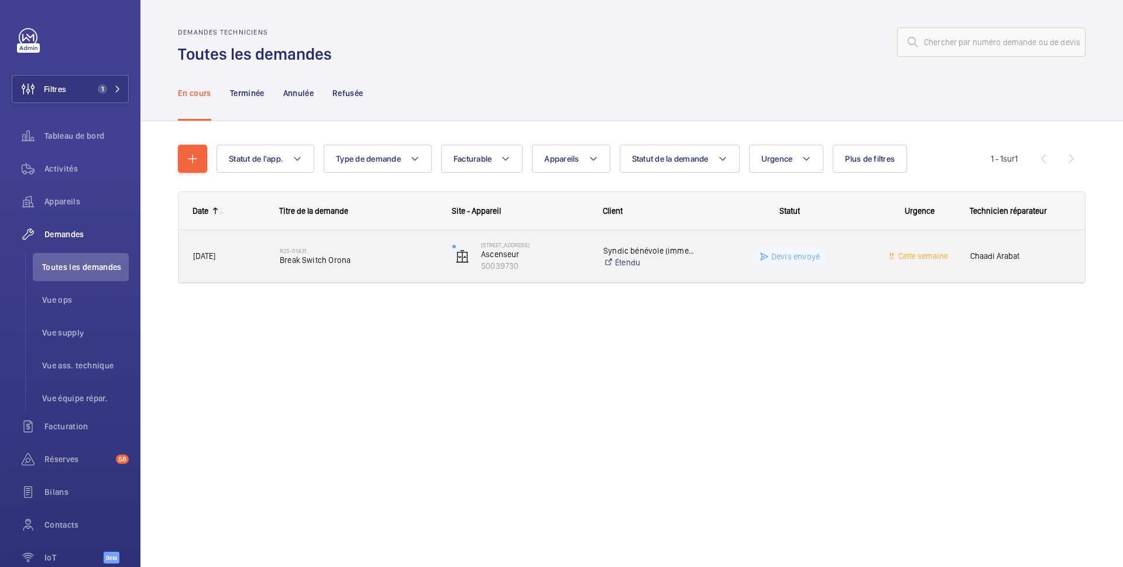 The width and height of the screenshot is (1123, 567). Describe the element at coordinates (378, 159) in the screenshot. I see `button: Type de demande` at that location.